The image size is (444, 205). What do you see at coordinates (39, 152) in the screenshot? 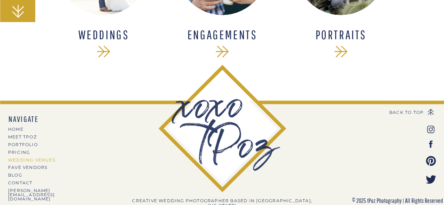
I see `a: PRICING` at bounding box center [39, 152].